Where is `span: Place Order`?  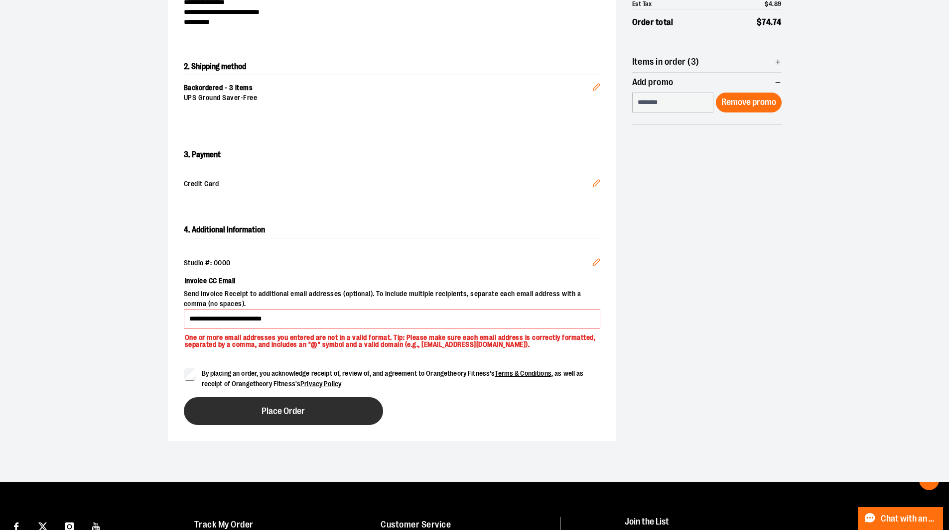 span: Place Order is located at coordinates (283, 411).